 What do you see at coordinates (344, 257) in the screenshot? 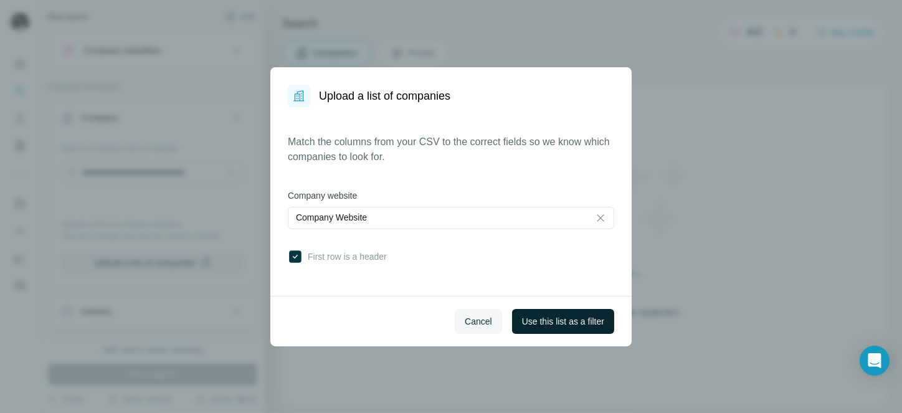
I see `span: First row is a header` at bounding box center [344, 257].